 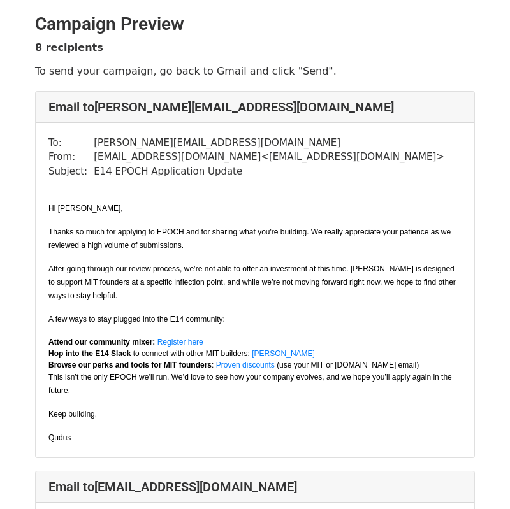 What do you see at coordinates (255, 24) in the screenshot?
I see `h2: Campaign Preview` at bounding box center [255, 24].